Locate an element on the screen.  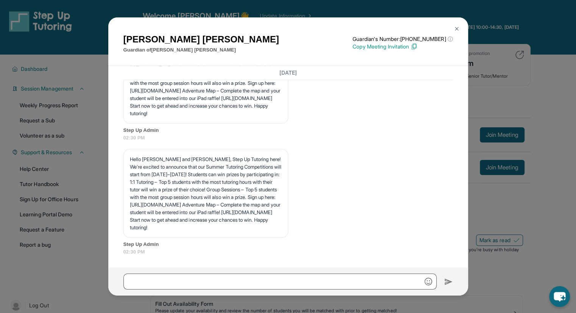
img: Send icon is located at coordinates (449, 282).